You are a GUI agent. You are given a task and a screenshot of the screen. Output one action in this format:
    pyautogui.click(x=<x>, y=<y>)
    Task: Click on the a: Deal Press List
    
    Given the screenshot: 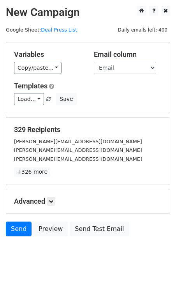 What is the action you would take?
    pyautogui.click(x=59, y=30)
    